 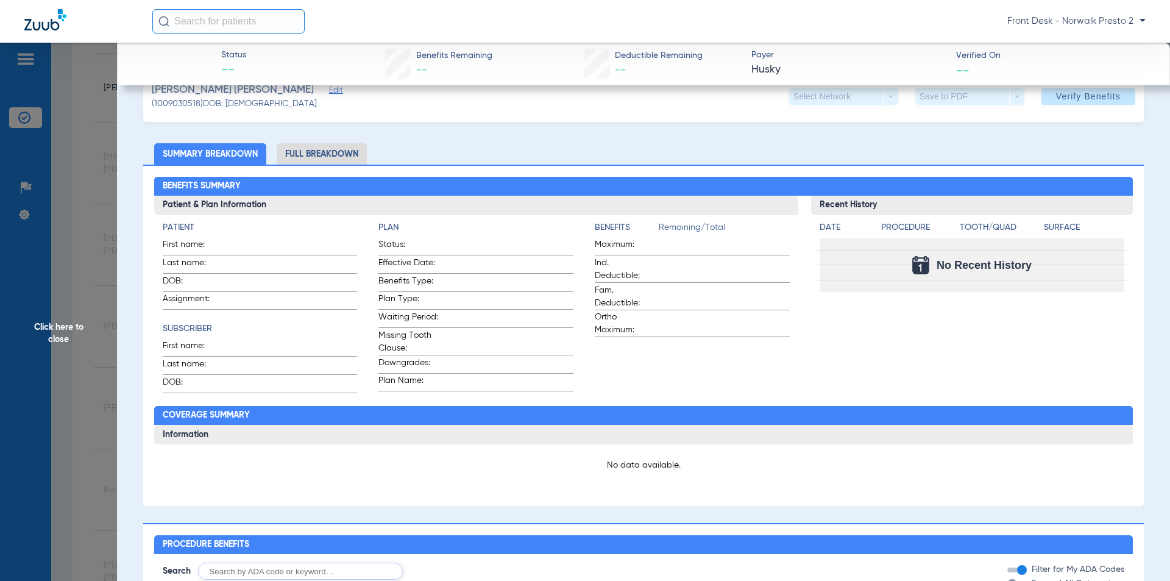 What do you see at coordinates (335, 91) in the screenshot?
I see `span: Edit` at bounding box center [335, 91].